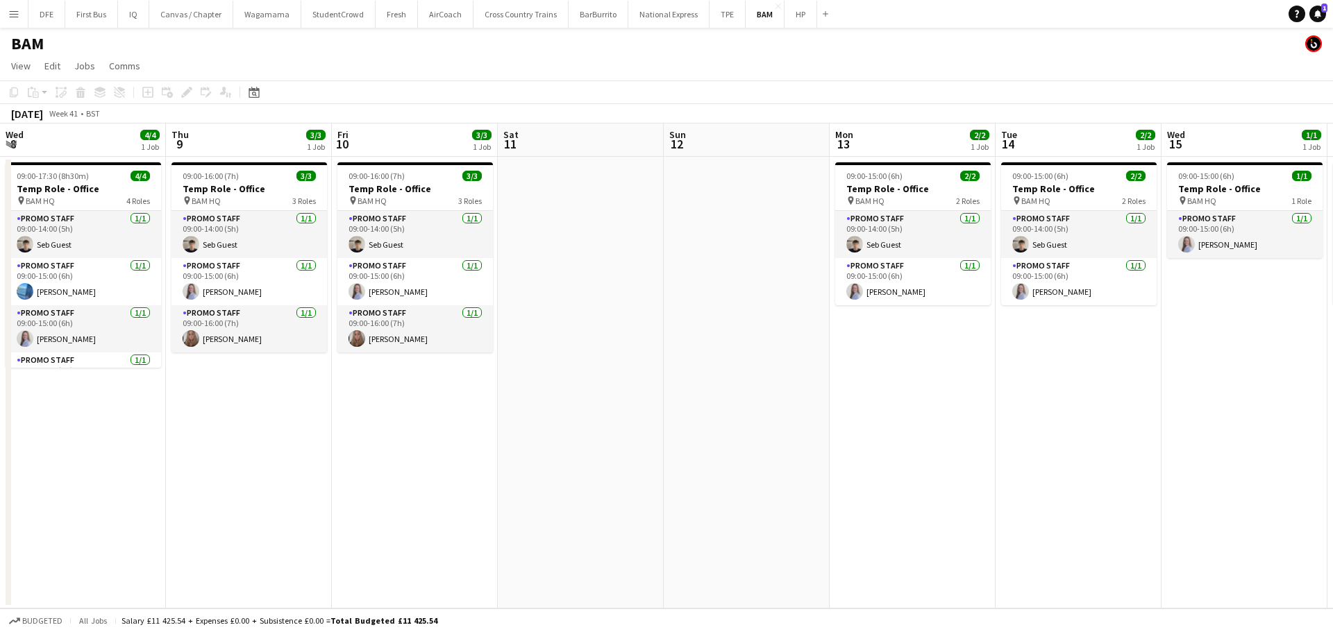 Image resolution: width=1333 pixels, height=632 pixels. Describe the element at coordinates (133, 14) in the screenshot. I see `button: IQ` at that location.